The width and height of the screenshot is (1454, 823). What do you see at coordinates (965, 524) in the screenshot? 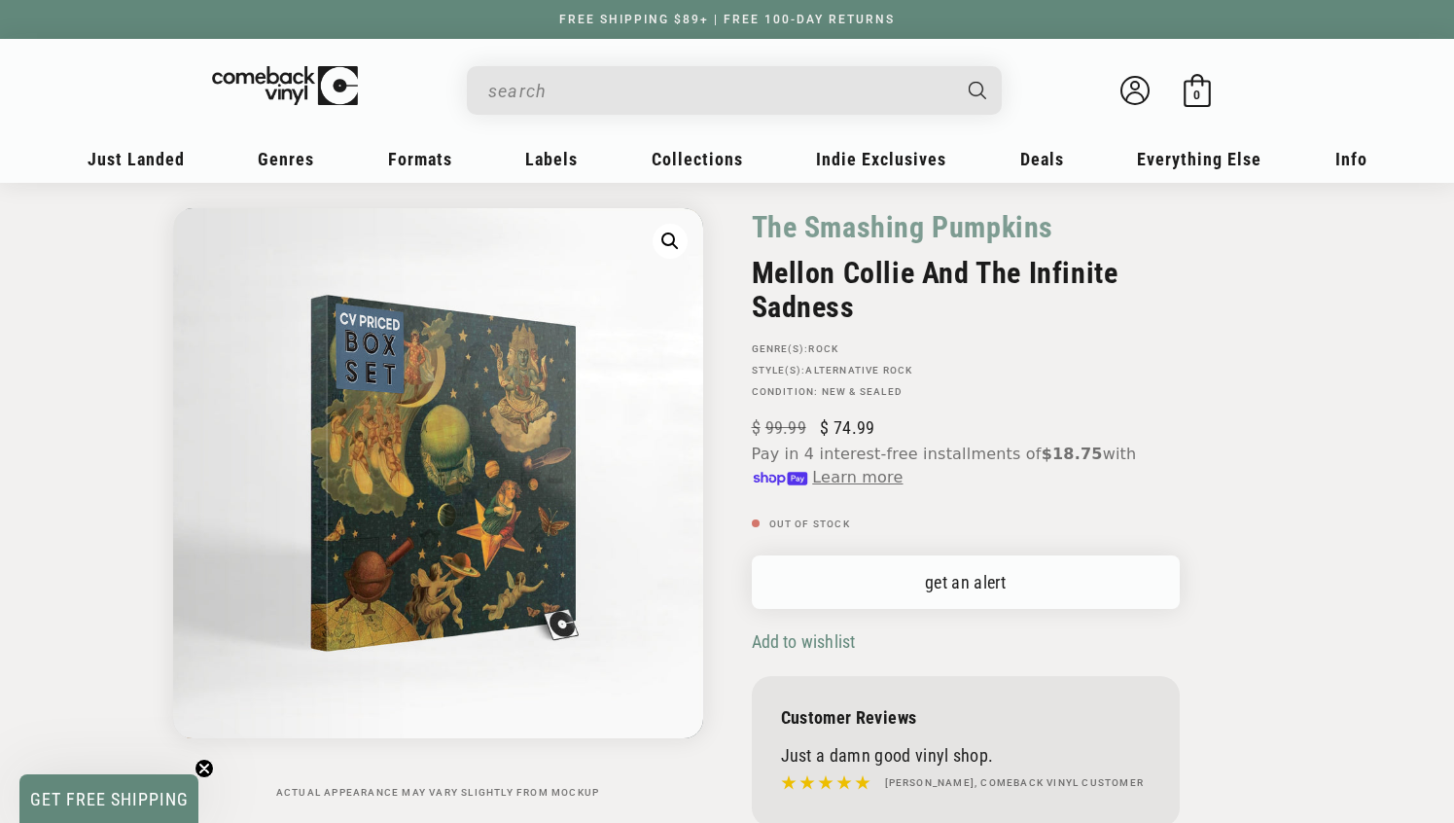
I see `p: Out of stock` at bounding box center [965, 524].